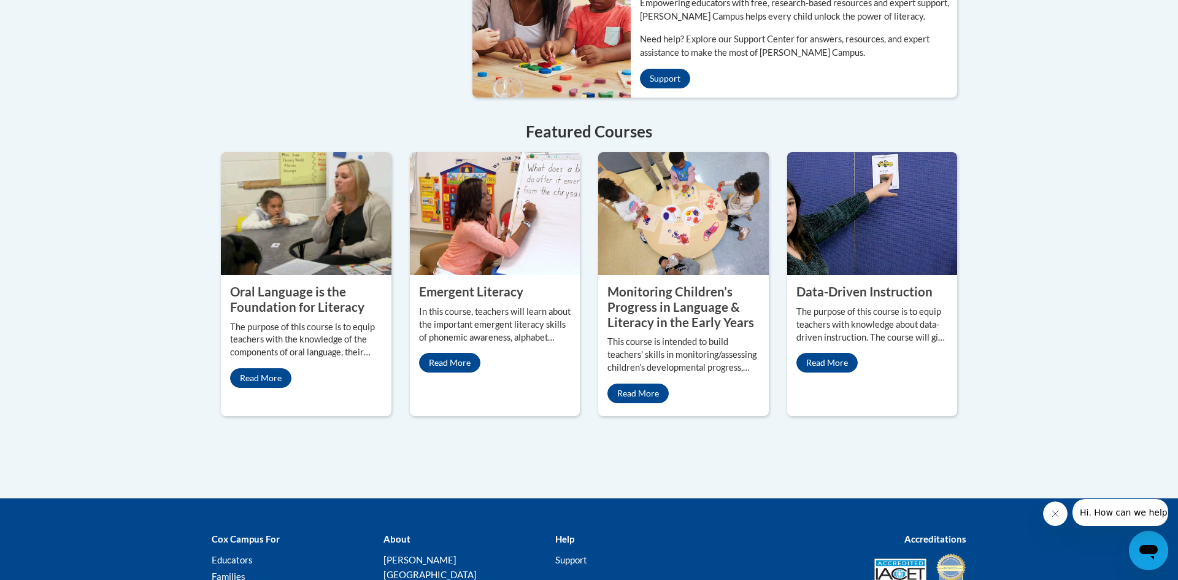  Describe the element at coordinates (684, 355) in the screenshot. I see `p: This course is intended to build teachers’ skills in monitoring/assessing children’s developmenta...` at that location.